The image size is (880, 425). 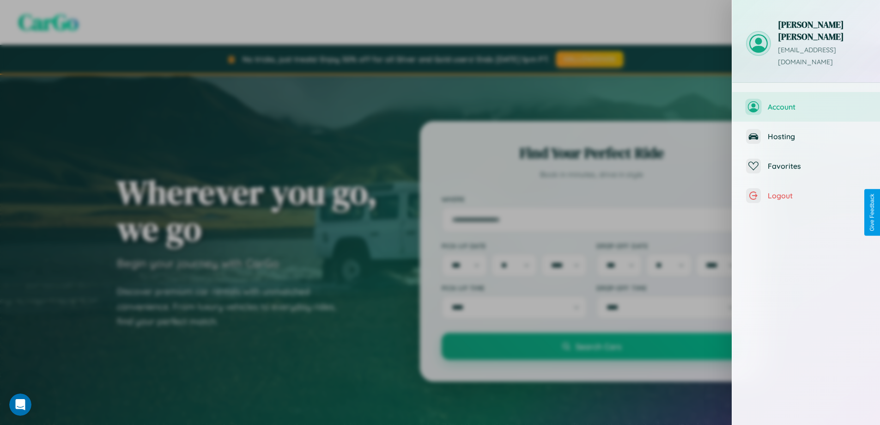 What do you see at coordinates (807, 107) in the screenshot?
I see `button: Account` at bounding box center [807, 107].